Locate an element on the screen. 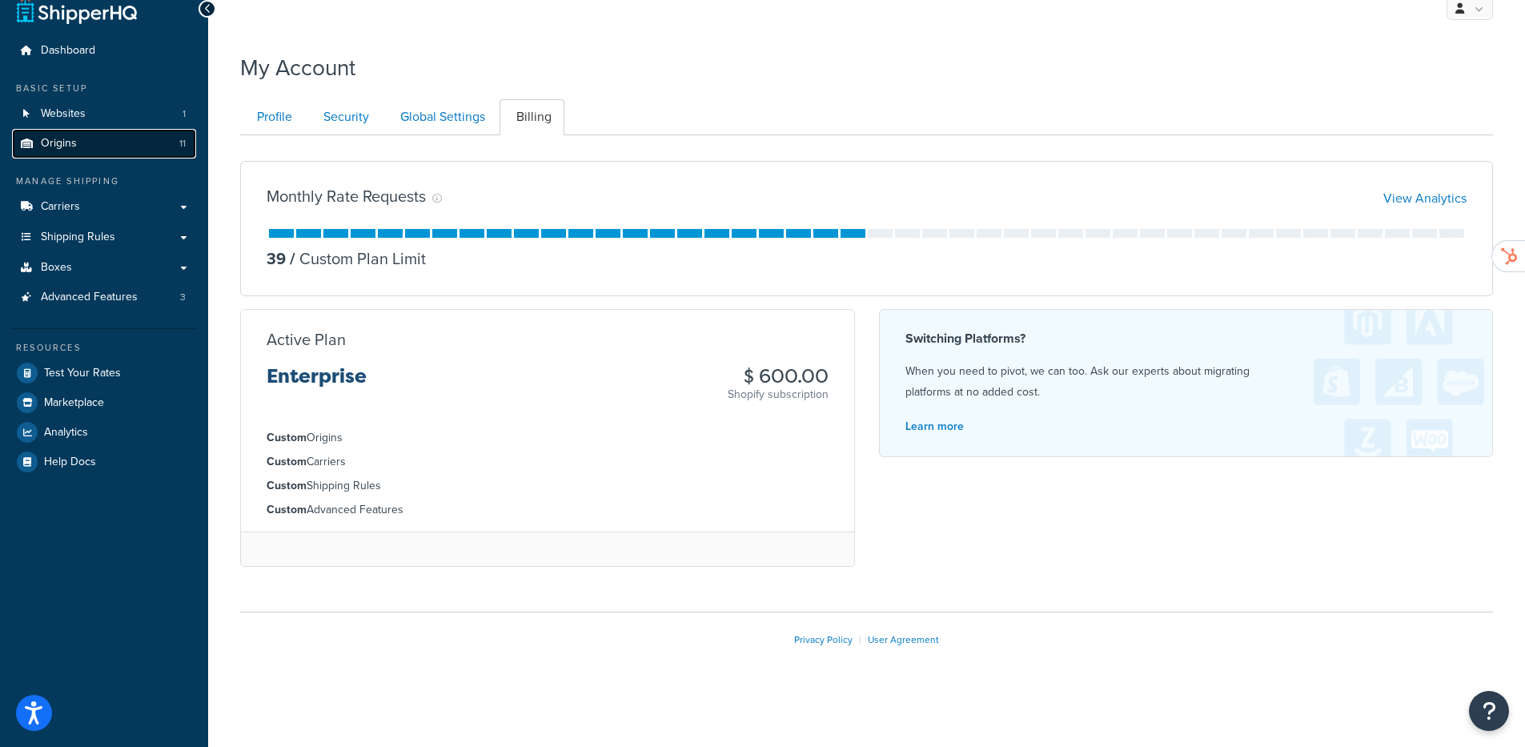  span: Analytics is located at coordinates (66, 432).